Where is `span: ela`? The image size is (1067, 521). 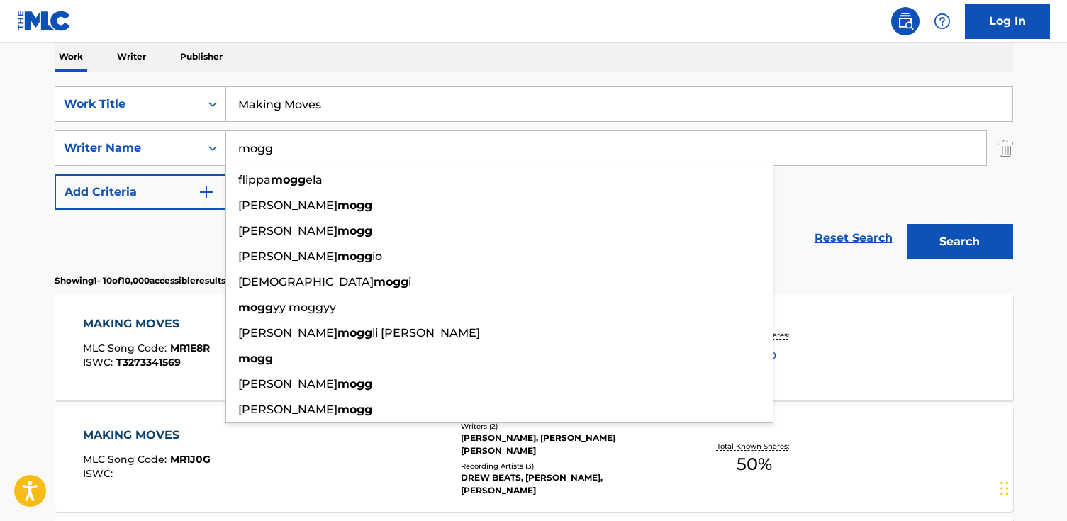 span: ela is located at coordinates (314, 179).